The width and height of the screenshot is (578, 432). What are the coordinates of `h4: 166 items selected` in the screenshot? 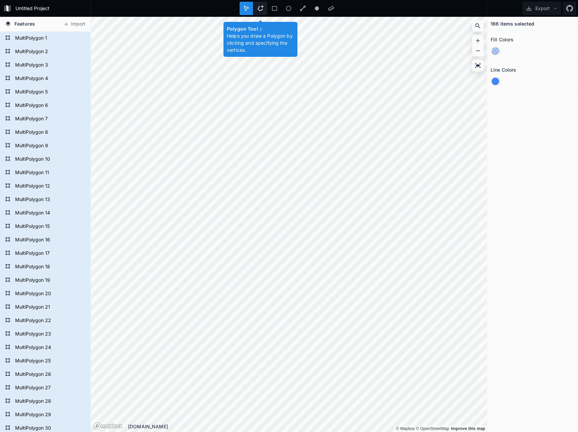 It's located at (513, 24).